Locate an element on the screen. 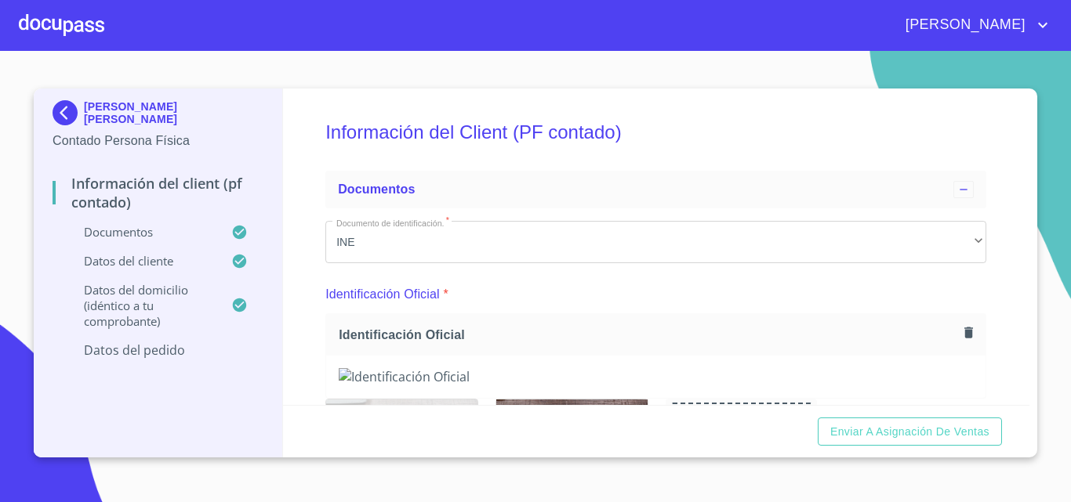 This screenshot has height=502, width=1071. p: Datos del pedido is located at coordinates (158, 350).